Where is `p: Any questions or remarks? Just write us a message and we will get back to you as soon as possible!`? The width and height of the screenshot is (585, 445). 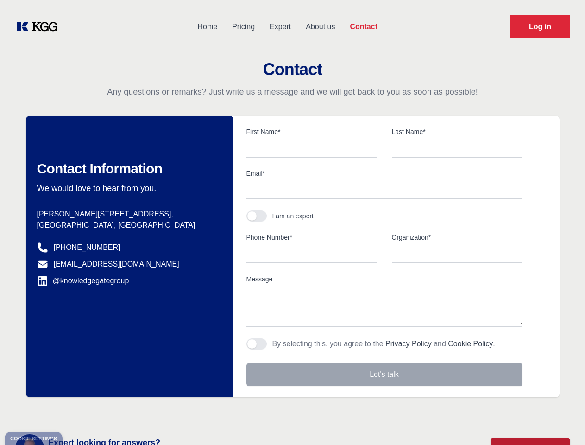
p: Any questions or remarks? Just write us a message and we will get back to you as soon as possible! is located at coordinates (292, 92).